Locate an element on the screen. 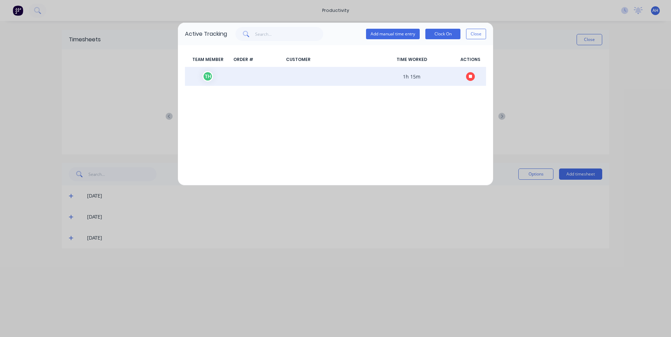 Image resolution: width=671 pixels, height=337 pixels. span: CUSTOMER is located at coordinates (326, 60).